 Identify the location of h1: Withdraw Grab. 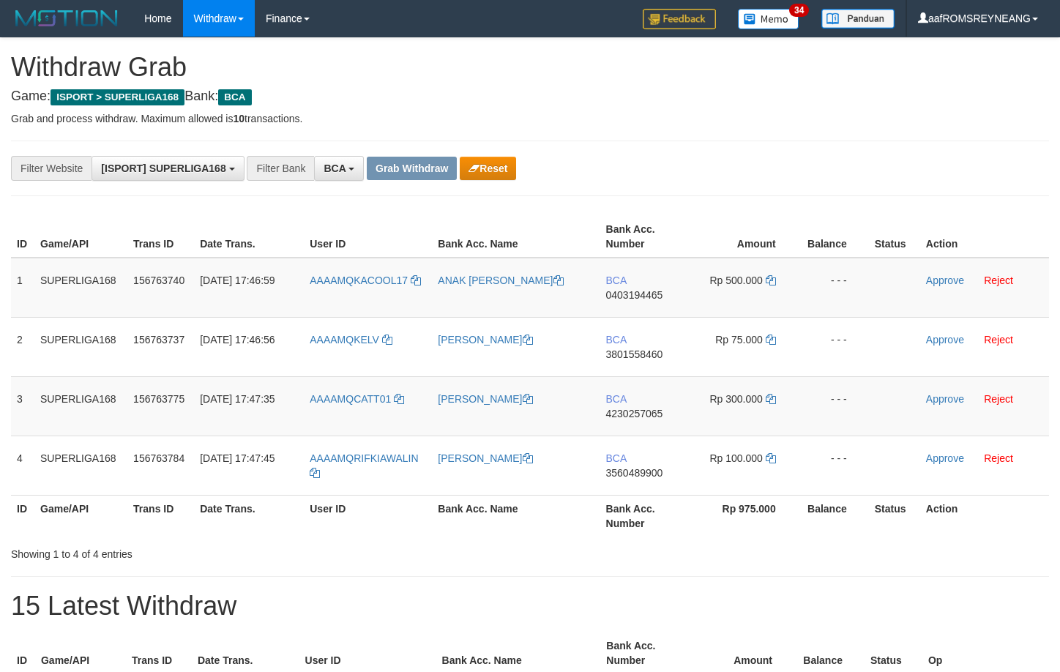
(530, 67).